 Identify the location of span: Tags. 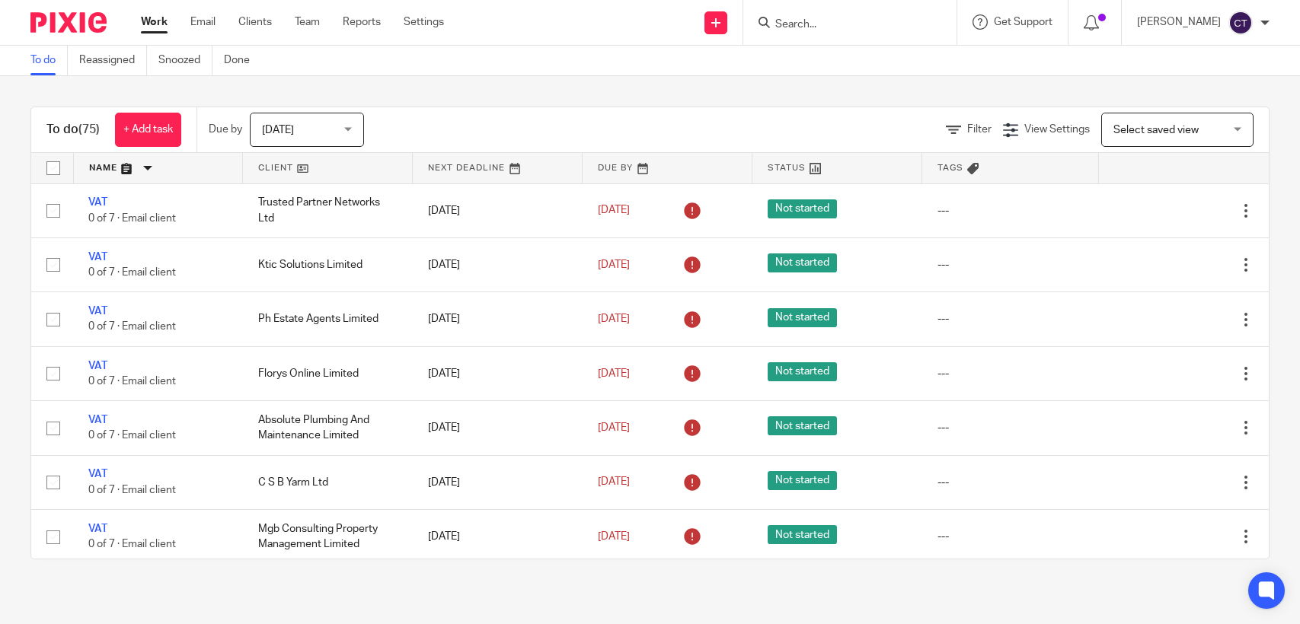
(950, 168).